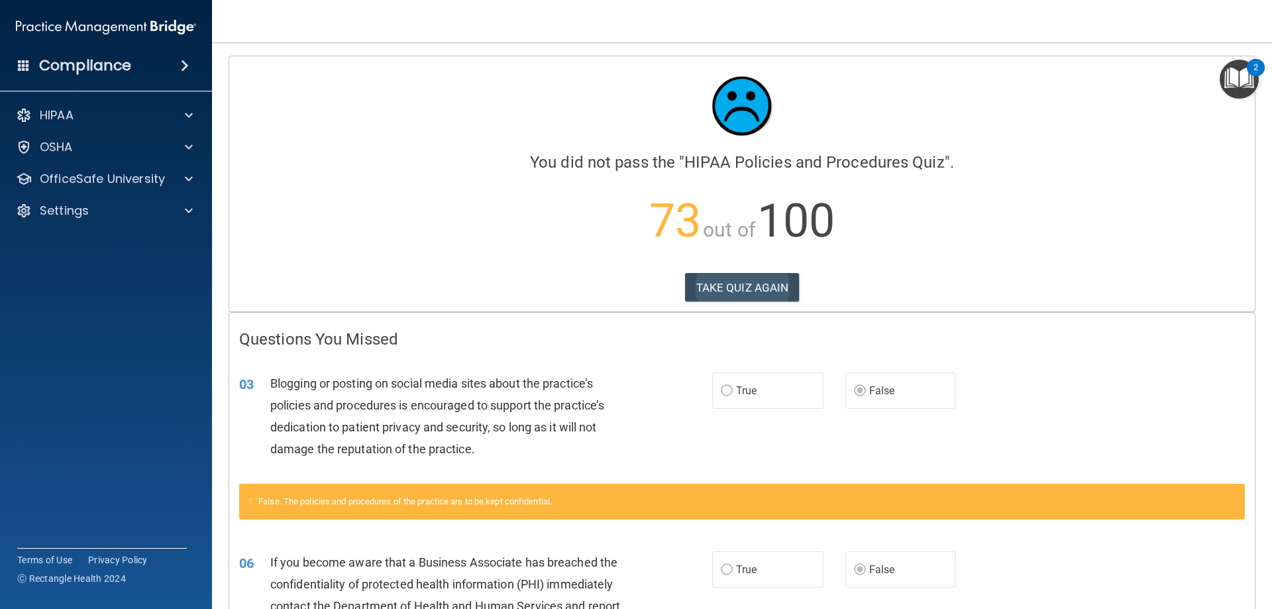  What do you see at coordinates (104, 179) in the screenshot?
I see `a: OfficeSafe University` at bounding box center [104, 179].